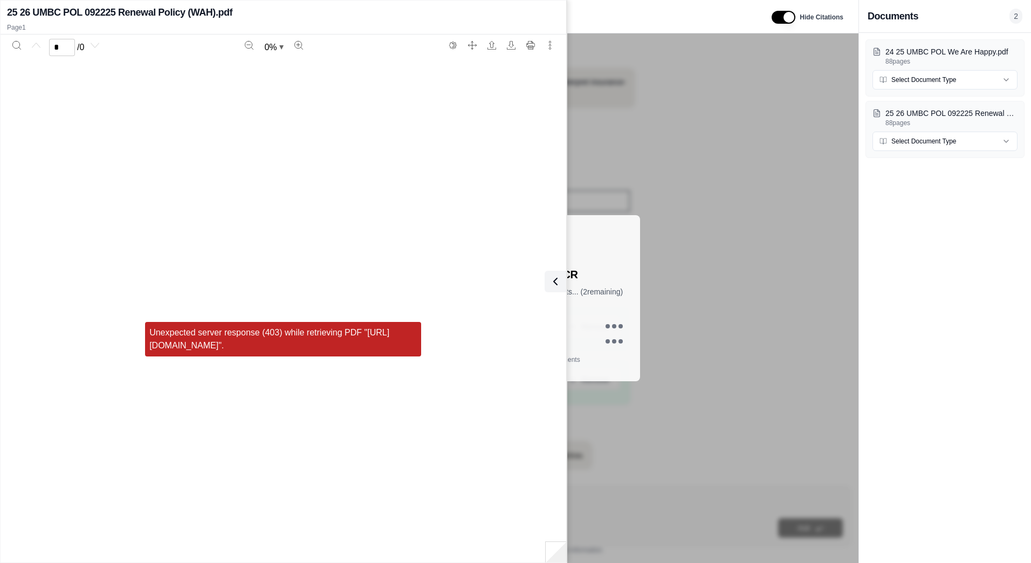 This screenshot has height=563, width=1031. What do you see at coordinates (550, 45) in the screenshot?
I see `button: More actions` at bounding box center [550, 45].